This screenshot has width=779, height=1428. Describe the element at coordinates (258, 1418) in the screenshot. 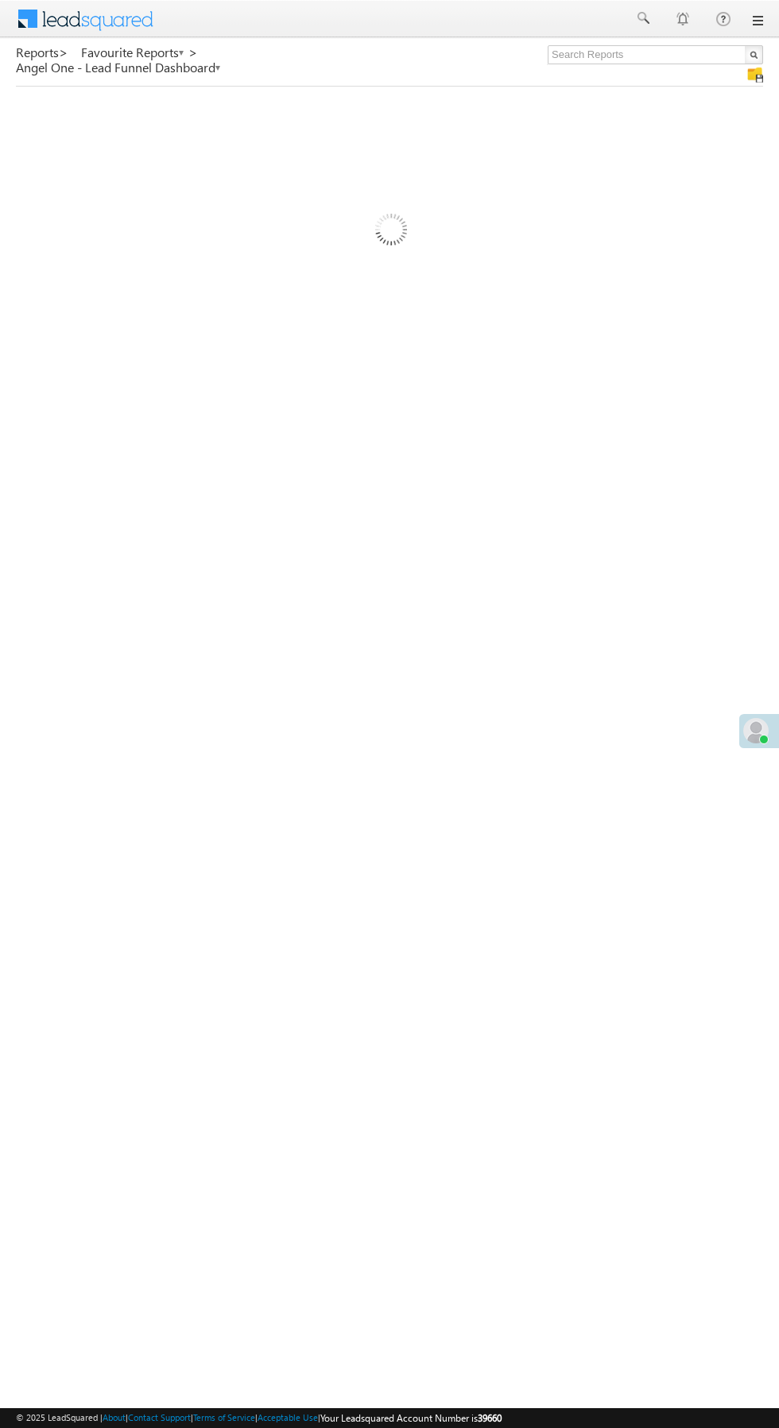

I see `span: © 2025 LeadSquared | | | | |` at that location.